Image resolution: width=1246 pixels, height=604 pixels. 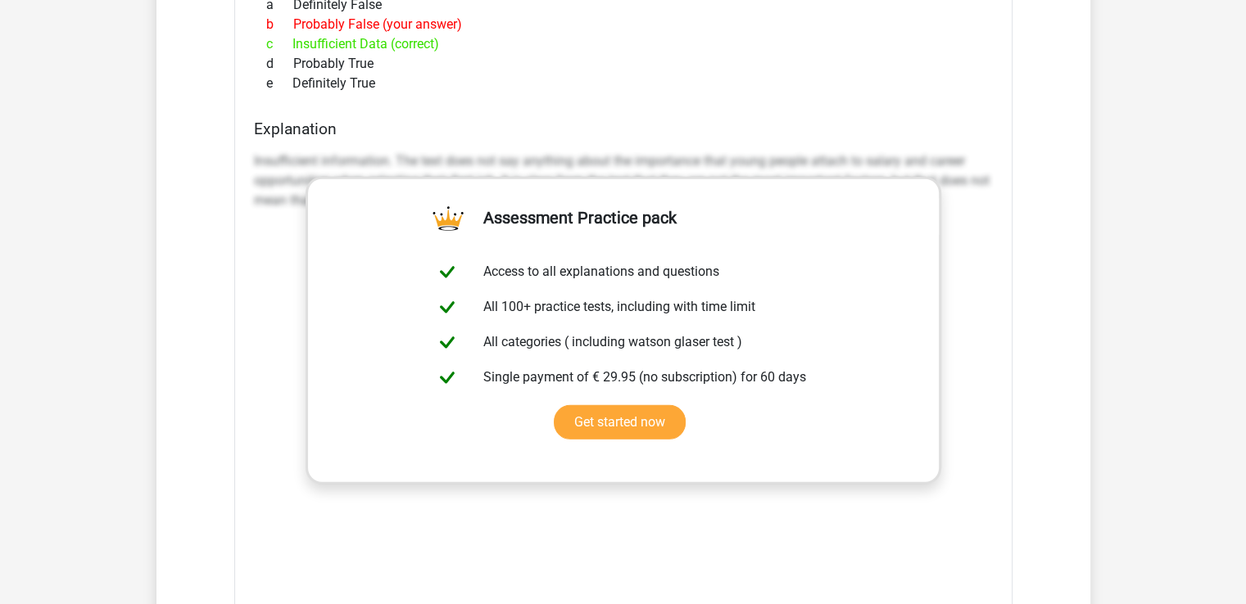 I want to click on span: c, so click(x=279, y=44).